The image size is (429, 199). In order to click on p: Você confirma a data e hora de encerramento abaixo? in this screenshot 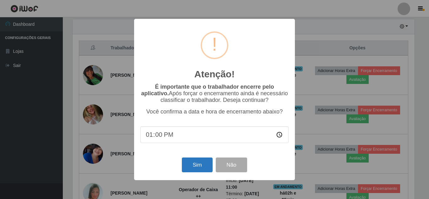, I will do `click(214, 111)`.